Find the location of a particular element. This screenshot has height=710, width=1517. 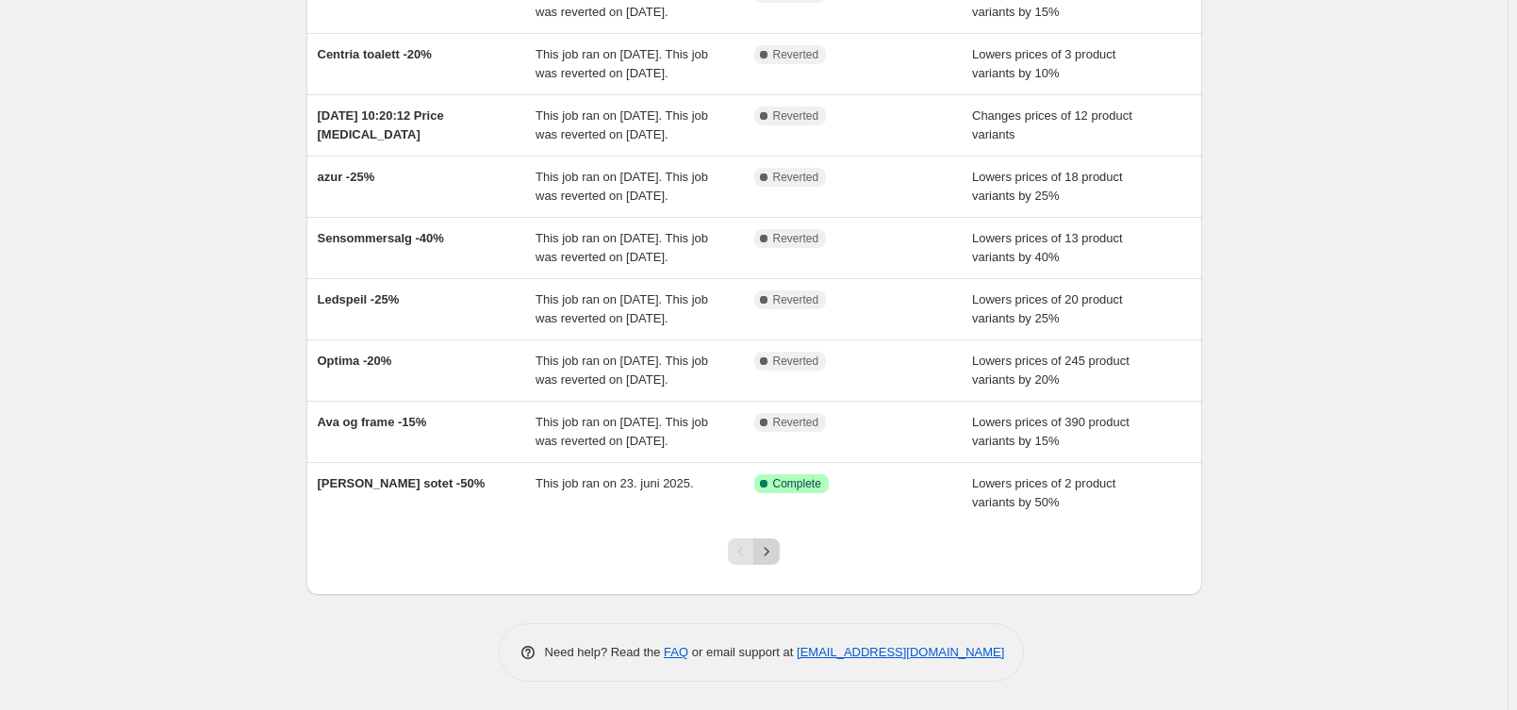

span: Lowers prices of 245 product variants by 20% is located at coordinates (1050, 370).